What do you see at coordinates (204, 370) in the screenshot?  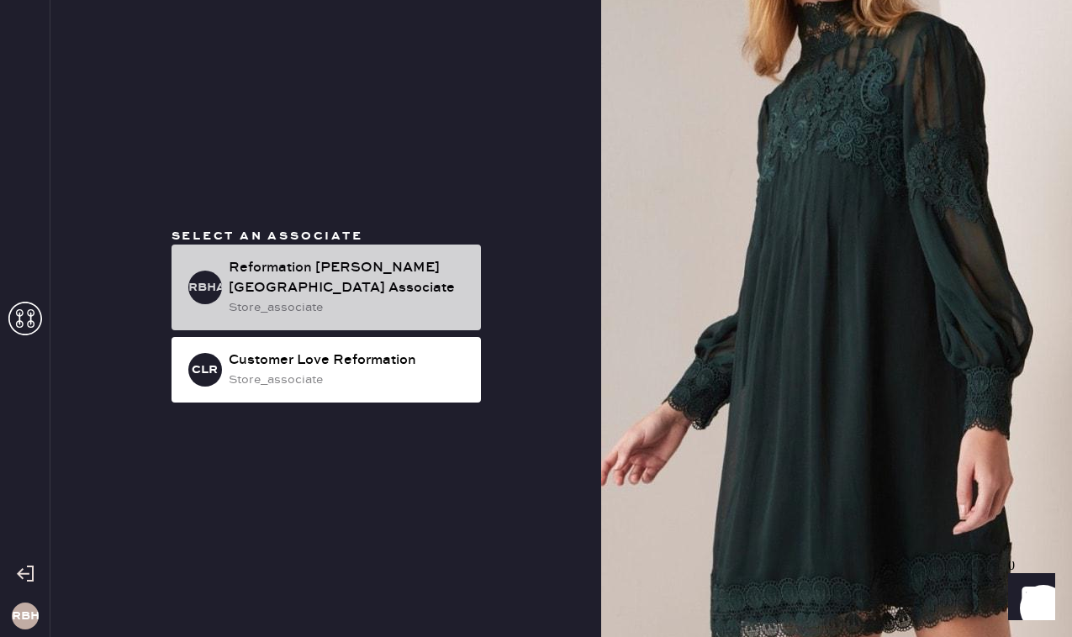 I see `h3: CLR` at bounding box center [204, 370].